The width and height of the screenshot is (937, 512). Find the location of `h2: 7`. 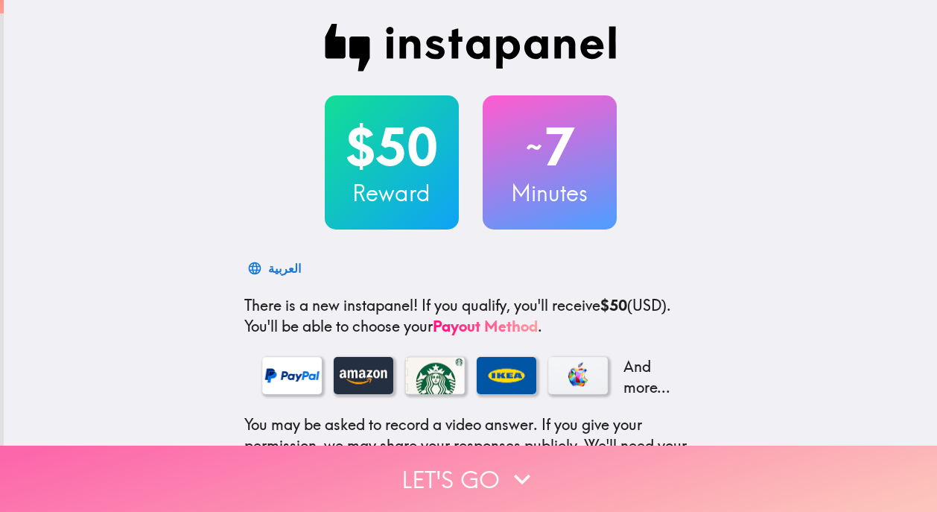

h2: 7 is located at coordinates (550, 147).